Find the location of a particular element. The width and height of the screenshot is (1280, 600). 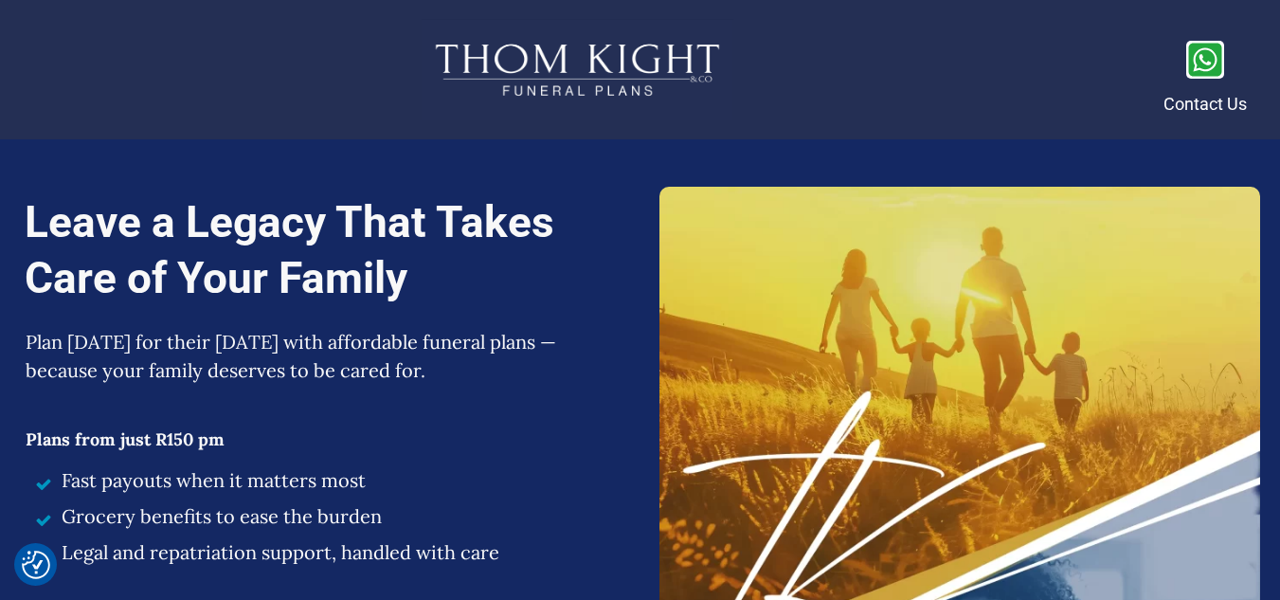

p: Contact Us is located at coordinates (1205, 104).